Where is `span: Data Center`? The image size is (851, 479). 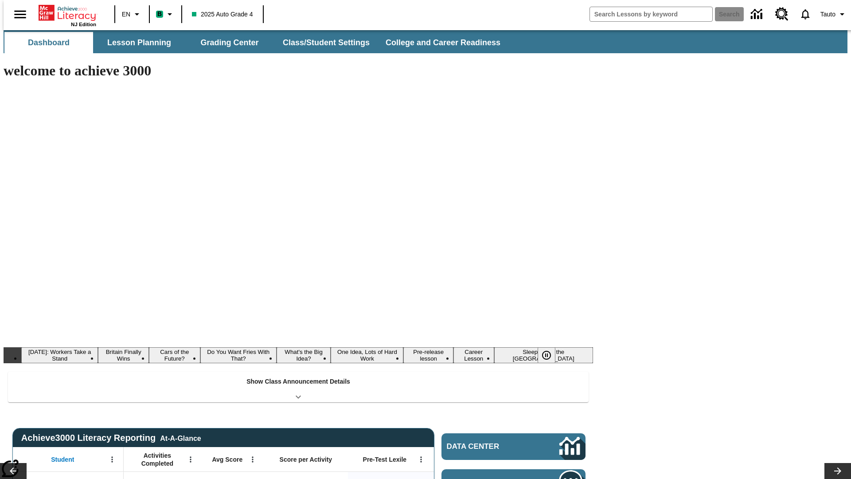 span: Data Center is located at coordinates (488, 447).